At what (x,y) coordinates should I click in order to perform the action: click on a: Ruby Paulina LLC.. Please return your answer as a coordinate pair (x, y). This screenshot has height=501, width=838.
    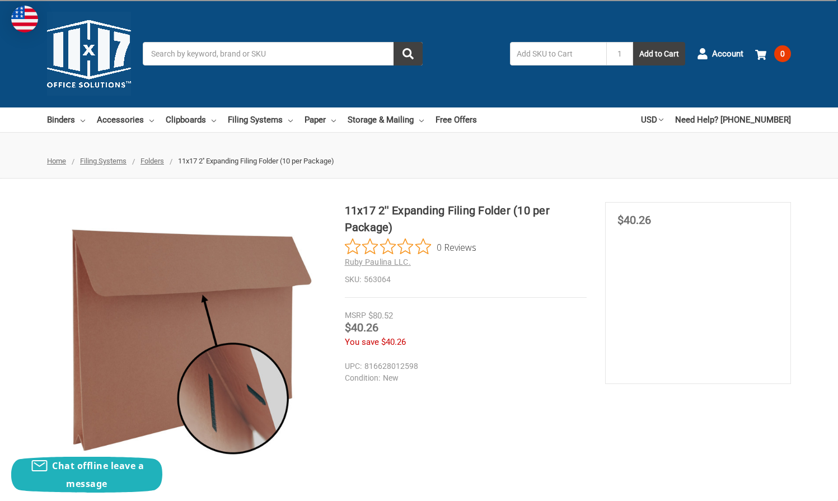
    Looking at the image, I should click on (378, 262).